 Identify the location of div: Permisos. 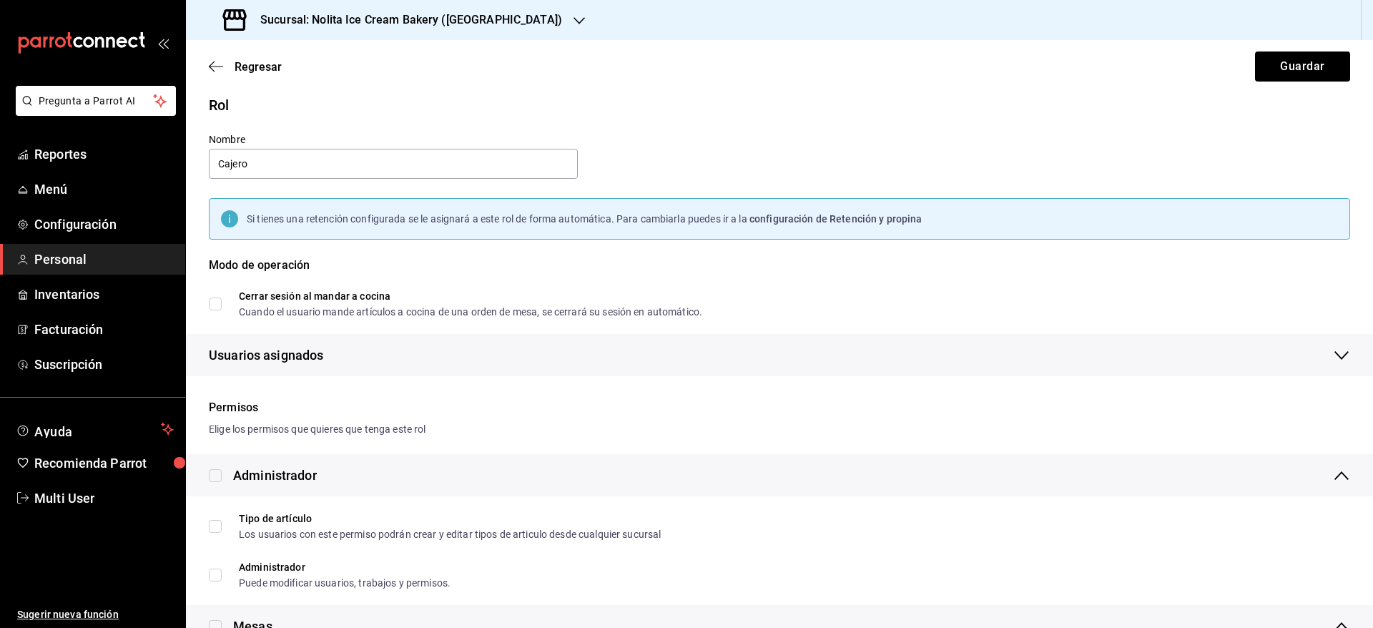
(779, 407).